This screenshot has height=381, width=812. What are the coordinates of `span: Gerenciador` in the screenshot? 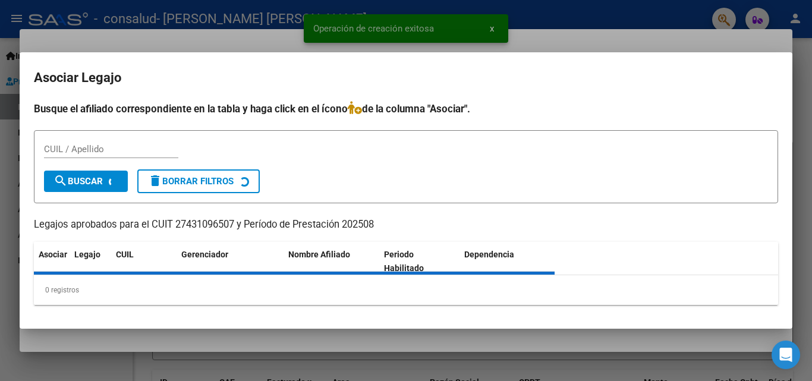 It's located at (205, 255).